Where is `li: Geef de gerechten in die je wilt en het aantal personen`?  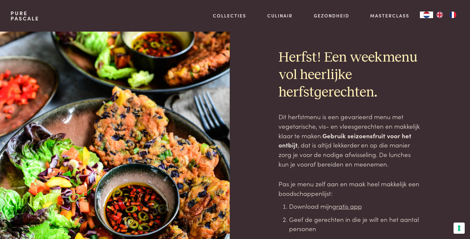
li: Geef de gerechten in die je wilt en het aantal personen is located at coordinates (355, 224).